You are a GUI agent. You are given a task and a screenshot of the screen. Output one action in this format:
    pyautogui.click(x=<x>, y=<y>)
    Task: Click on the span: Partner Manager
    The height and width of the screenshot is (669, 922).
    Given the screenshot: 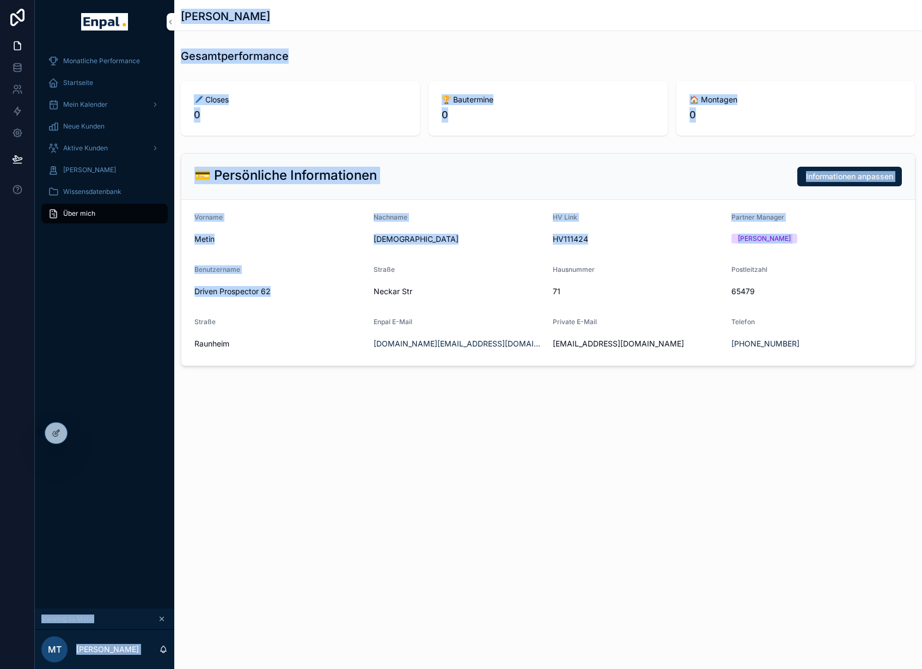 What is the action you would take?
    pyautogui.click(x=758, y=217)
    